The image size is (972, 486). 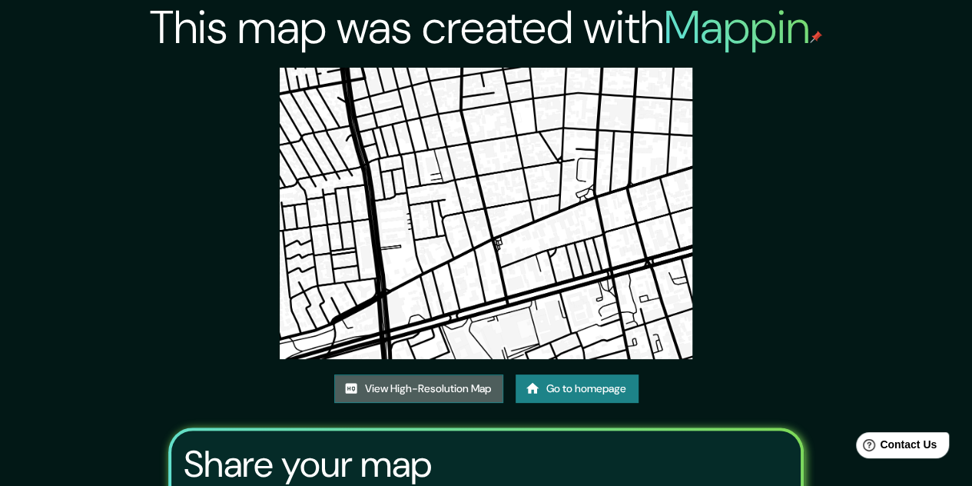 What do you see at coordinates (307, 464) in the screenshot?
I see `h3: Share your map` at bounding box center [307, 464].